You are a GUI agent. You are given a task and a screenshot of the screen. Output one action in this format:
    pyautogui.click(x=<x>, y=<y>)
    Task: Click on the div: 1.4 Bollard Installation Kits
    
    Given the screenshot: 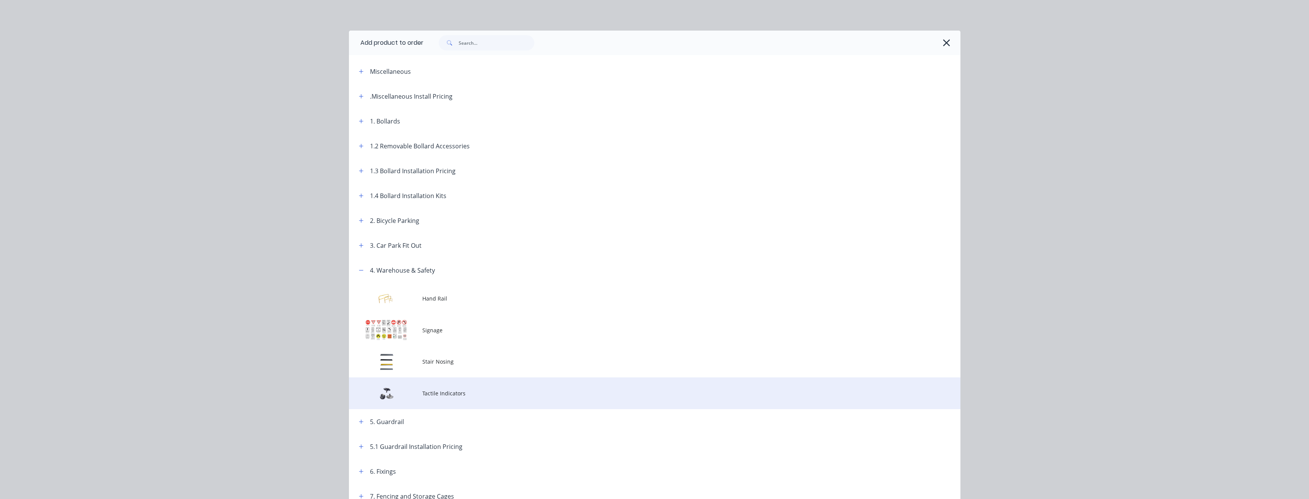 What is the action you would take?
    pyautogui.click(x=408, y=196)
    